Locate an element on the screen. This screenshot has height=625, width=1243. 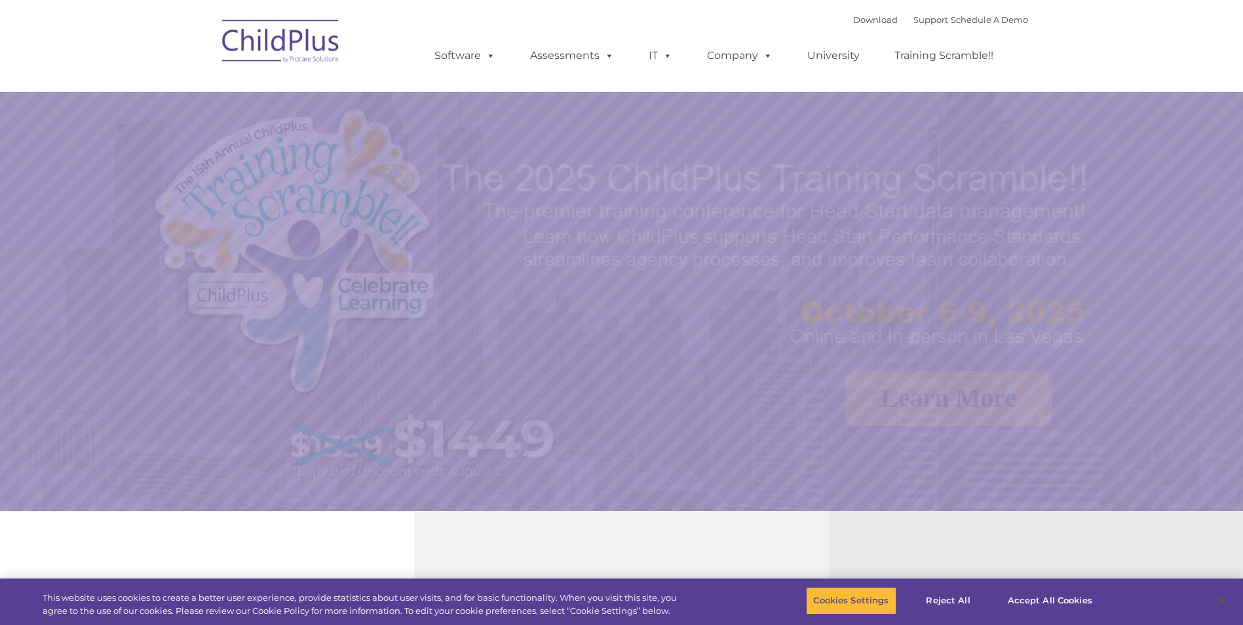
button: Reject All is located at coordinates (948, 601).